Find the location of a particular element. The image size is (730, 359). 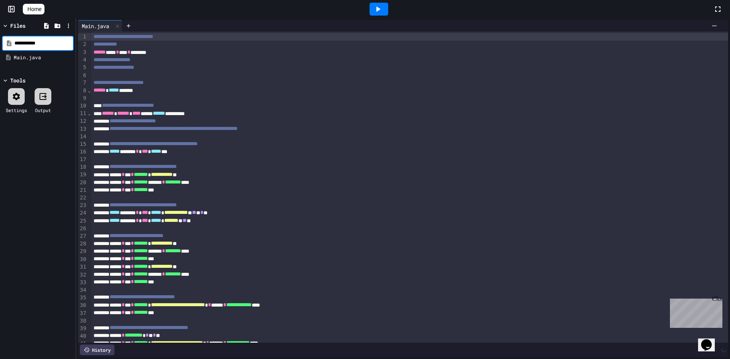

div: 41 is located at coordinates (83, 344).